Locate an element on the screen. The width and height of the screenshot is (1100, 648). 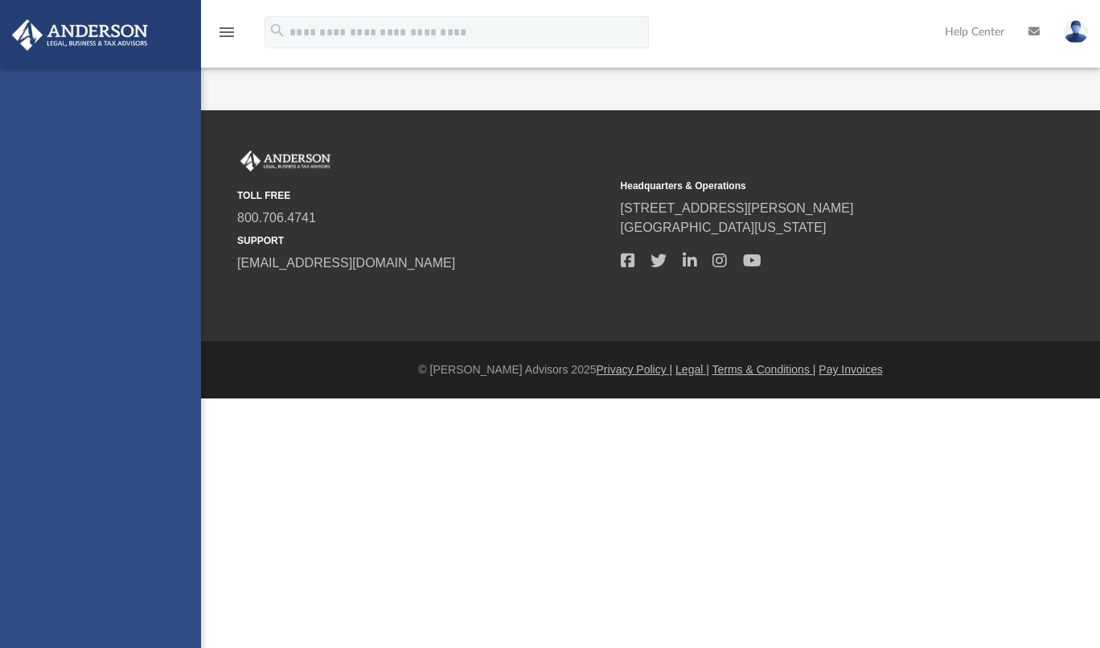
small: TOLL FREE is located at coordinates (423, 195).